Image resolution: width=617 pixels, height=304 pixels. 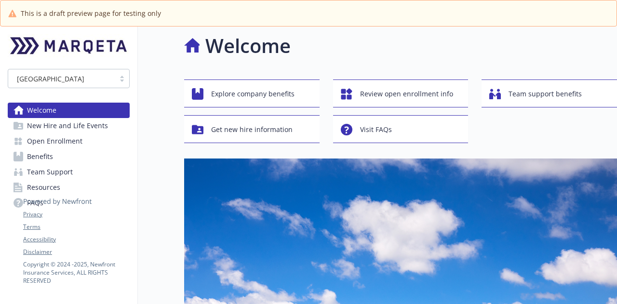 What do you see at coordinates (91, 13) in the screenshot?
I see `span: This is a draft preview page for testing only` at bounding box center [91, 13].